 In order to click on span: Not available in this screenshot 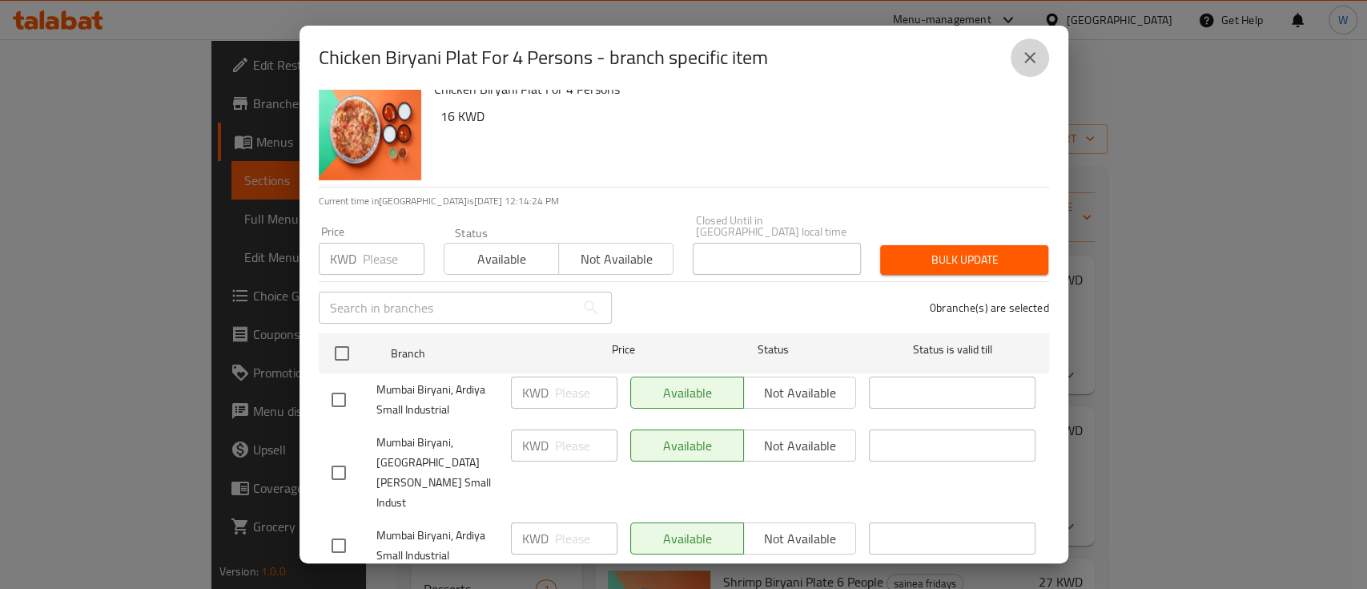, I will do `click(616, 259)`.